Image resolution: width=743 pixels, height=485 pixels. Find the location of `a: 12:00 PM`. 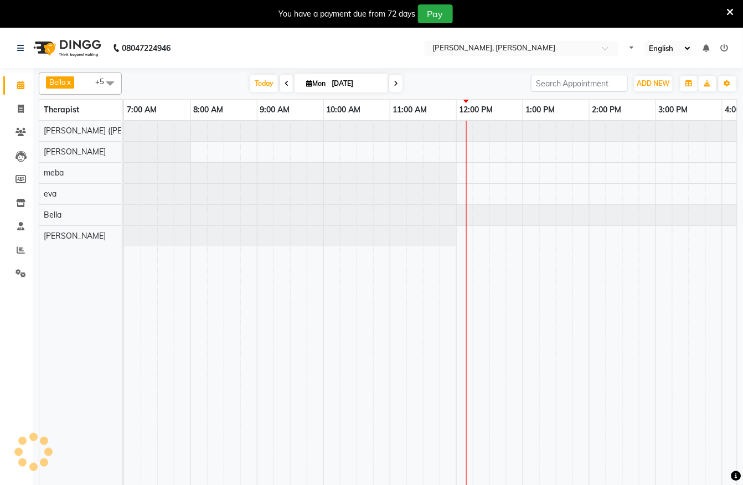

a: 12:00 PM is located at coordinates (476, 110).